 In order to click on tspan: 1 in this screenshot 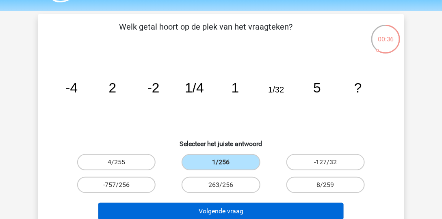, I will do `click(235, 88)`.